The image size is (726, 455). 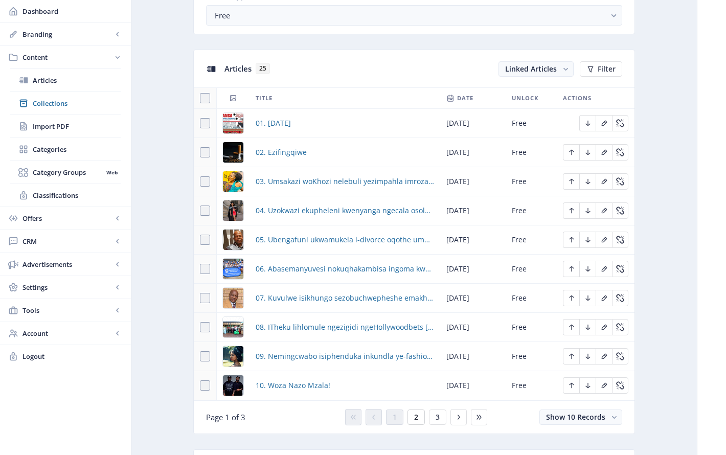 What do you see at coordinates (233, 240) in the screenshot?
I see `img: 7eca1d72-6fff-46ef-9a41-33ba93bc926c.png` at bounding box center [233, 240].